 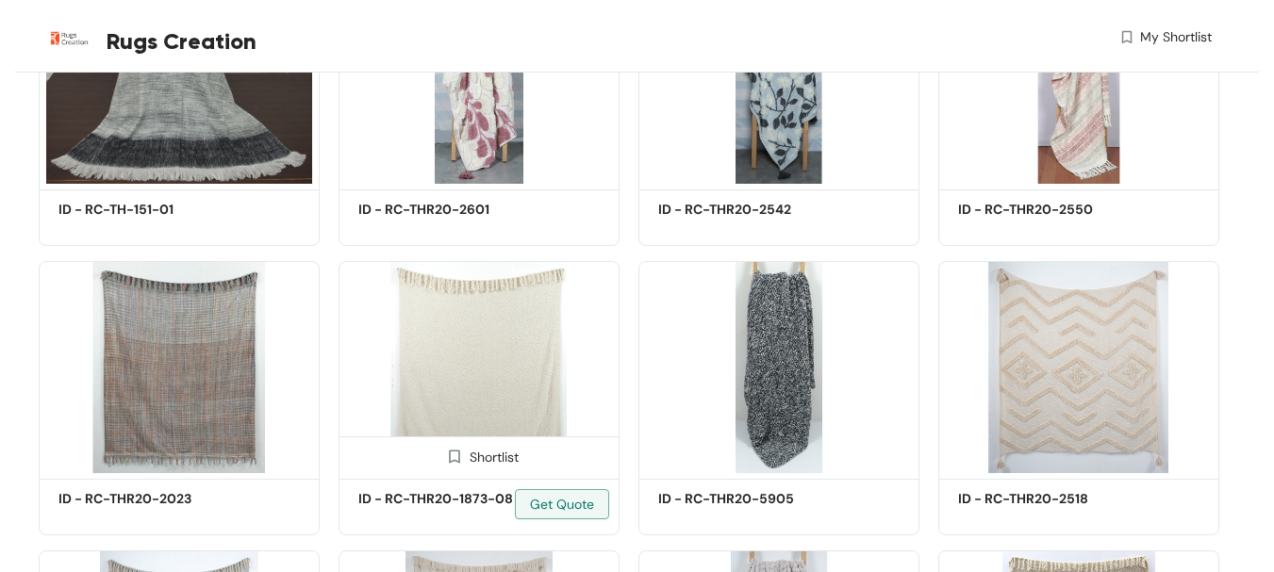 What do you see at coordinates (479, 455) in the screenshot?
I see `div: Shortlist` at bounding box center [479, 455].